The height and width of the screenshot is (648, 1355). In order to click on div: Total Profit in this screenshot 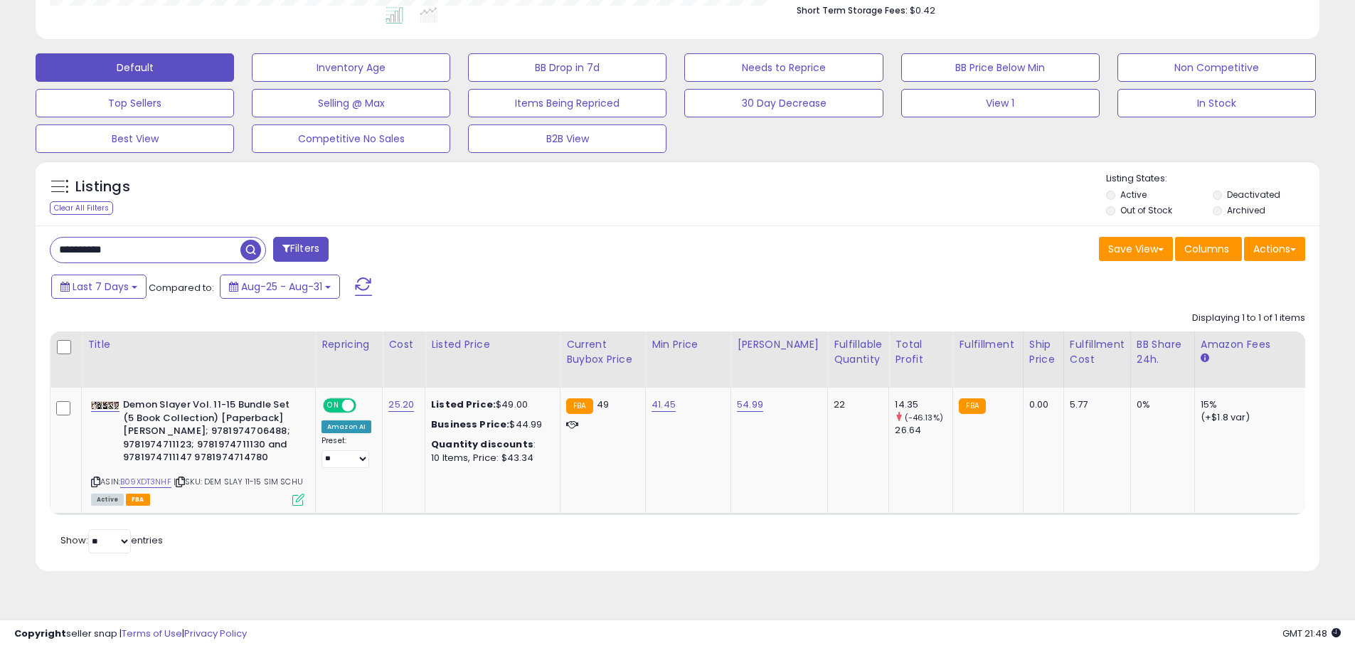, I will do `click(921, 352)`.